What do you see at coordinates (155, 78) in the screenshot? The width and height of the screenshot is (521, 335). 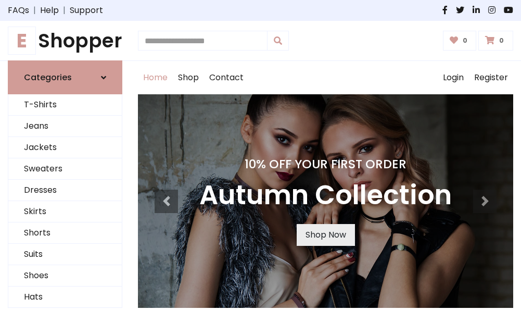 I see `a: Home` at bounding box center [155, 78].